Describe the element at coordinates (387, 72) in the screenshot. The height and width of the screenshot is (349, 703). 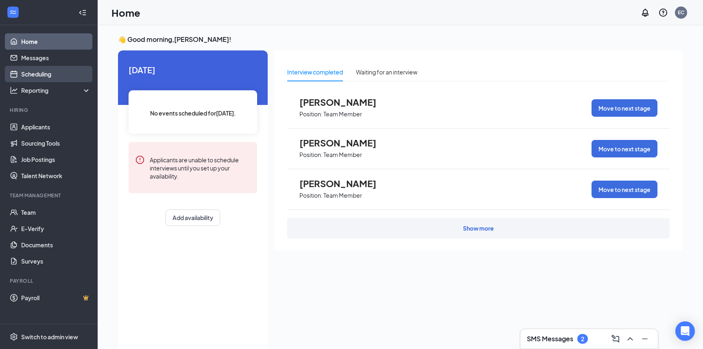
I see `div: Waiting for an interview` at that location.